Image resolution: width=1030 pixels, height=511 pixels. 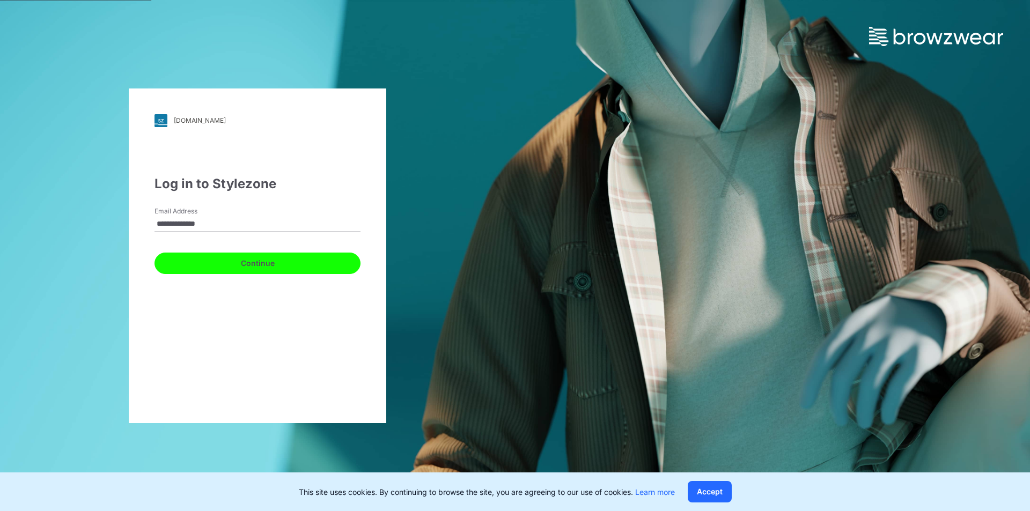 What do you see at coordinates (257, 184) in the screenshot?
I see `div: Log in to Stylezone` at bounding box center [257, 184].